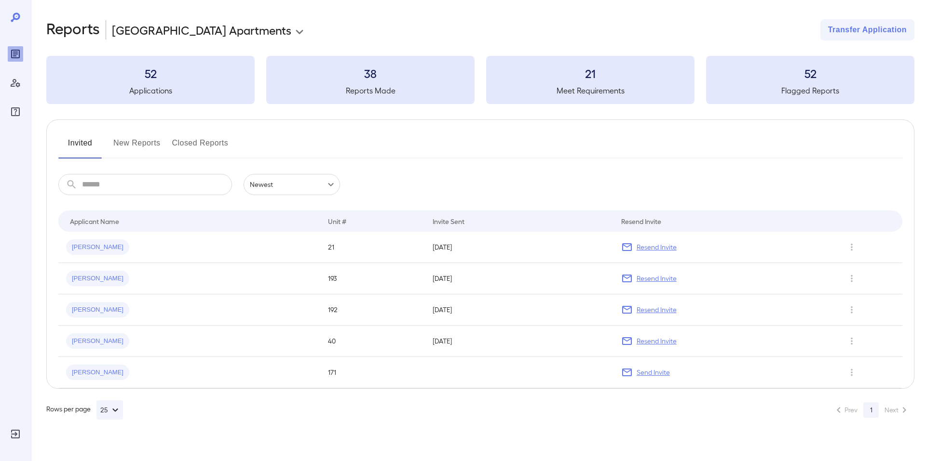 This screenshot has height=461, width=926. I want to click on summary: 52Applications38Reports Made21Meet Requirements52Flagged Reports, so click(480, 80).